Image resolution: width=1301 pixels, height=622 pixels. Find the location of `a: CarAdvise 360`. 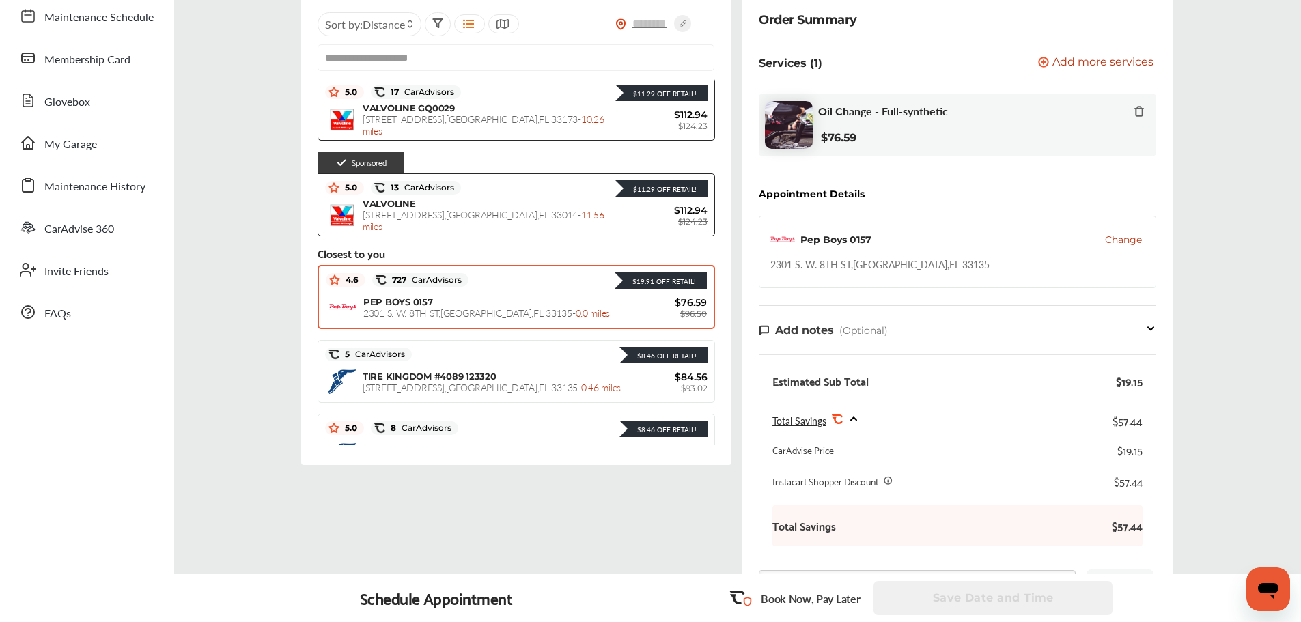

a: CarAdvise 360 is located at coordinates (86, 227).